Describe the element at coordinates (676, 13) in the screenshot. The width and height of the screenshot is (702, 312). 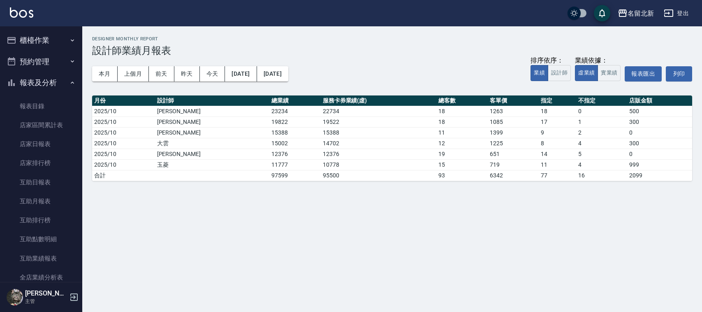
I see `button: 登出` at that location.